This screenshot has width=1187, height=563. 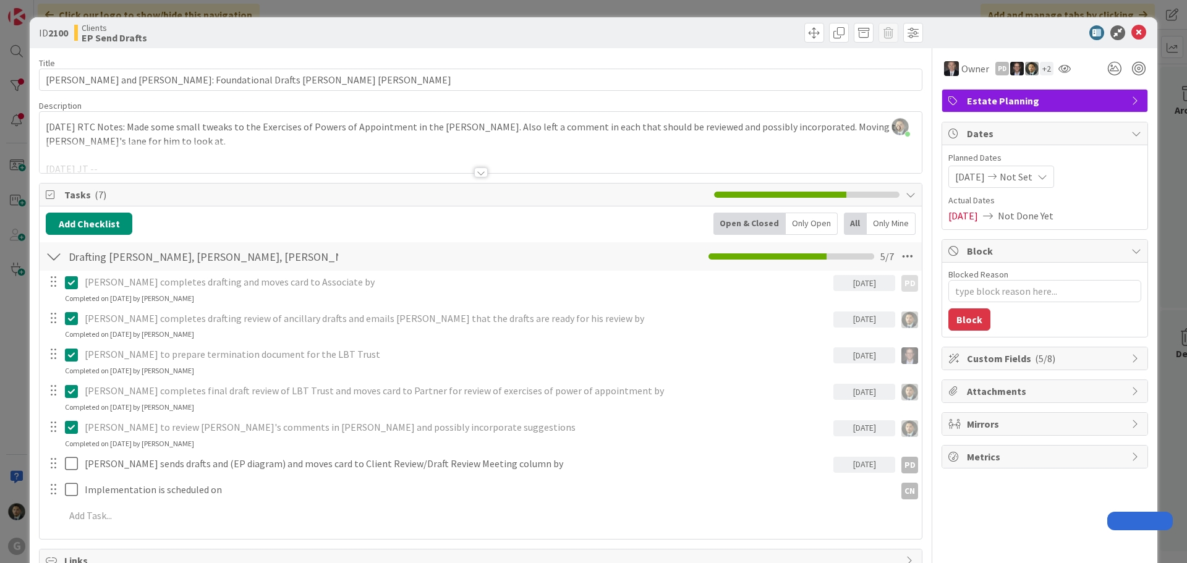 I want to click on span: Mirrors, so click(x=1046, y=424).